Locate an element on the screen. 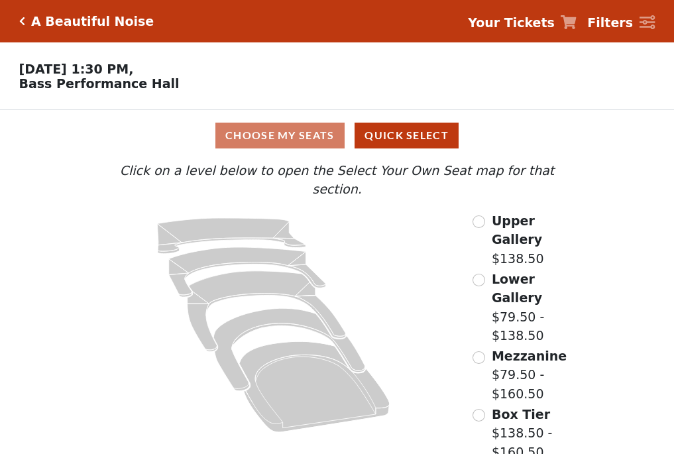 This screenshot has height=454, width=674. a: Click here to go back to filters is located at coordinates (22, 21).